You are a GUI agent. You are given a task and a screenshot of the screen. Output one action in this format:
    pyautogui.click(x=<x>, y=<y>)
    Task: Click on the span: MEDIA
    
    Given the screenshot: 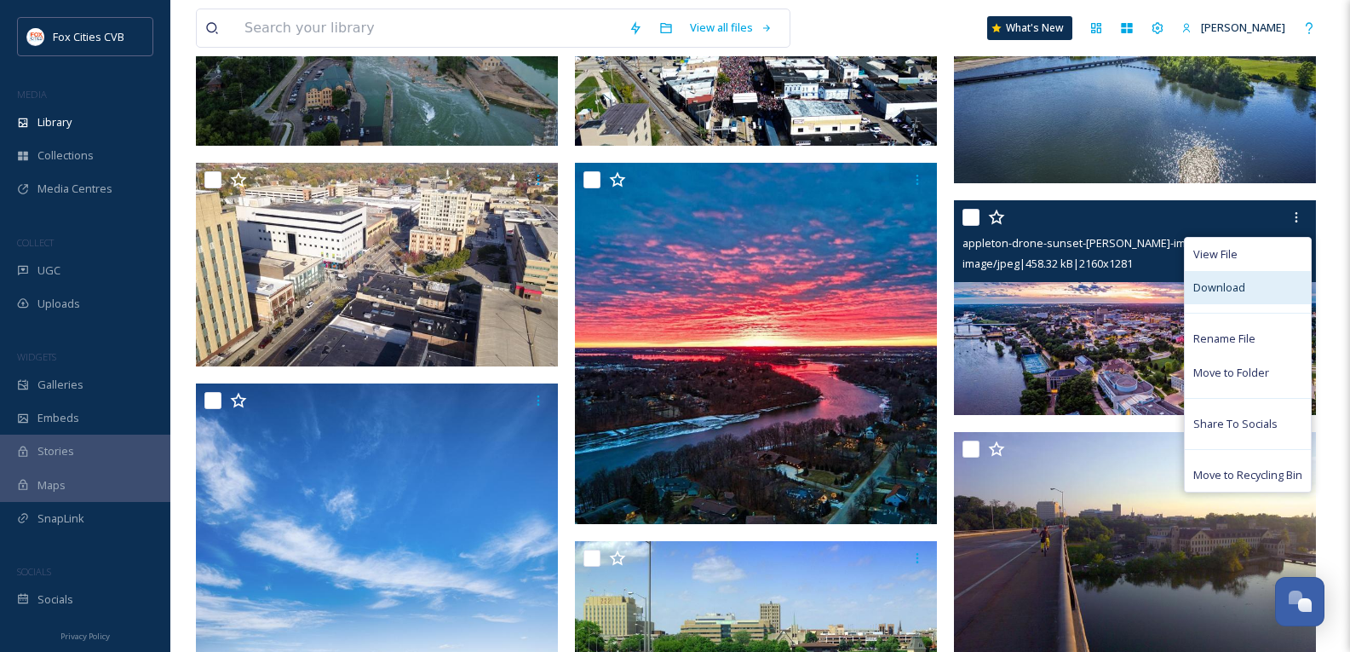 What is the action you would take?
    pyautogui.click(x=32, y=94)
    